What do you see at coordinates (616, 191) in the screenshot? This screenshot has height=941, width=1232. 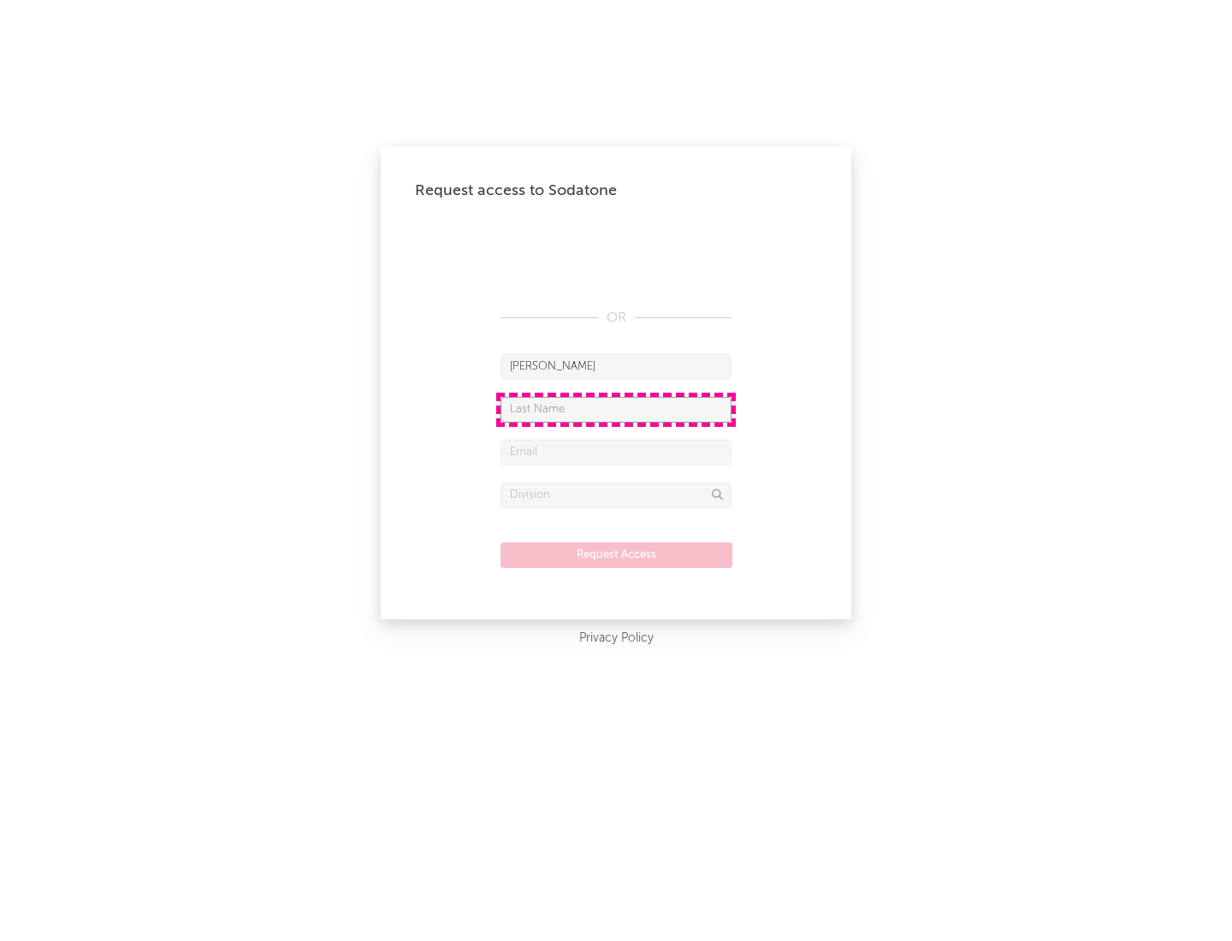 I see `div: Request access to Sodatone` at bounding box center [616, 191].